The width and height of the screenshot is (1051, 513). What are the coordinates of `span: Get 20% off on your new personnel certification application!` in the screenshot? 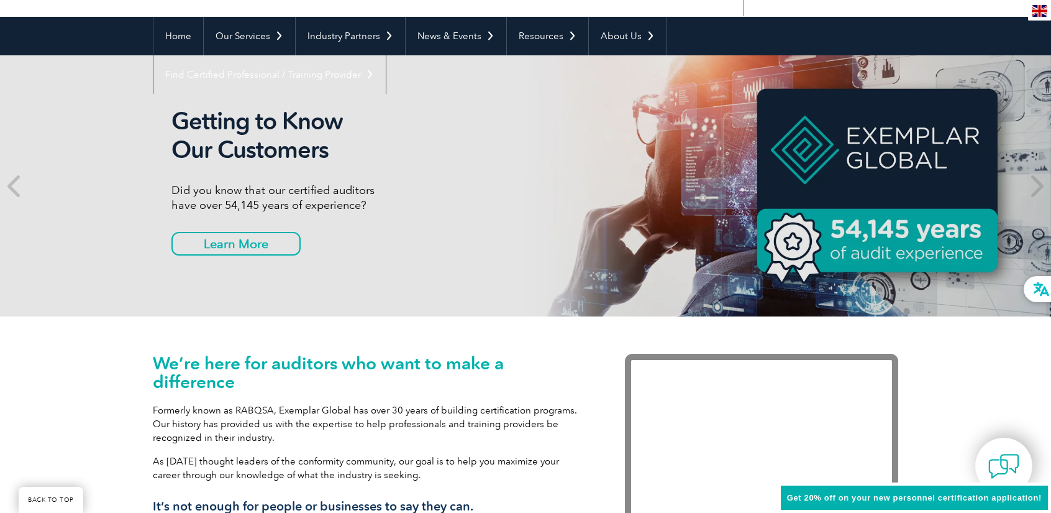 It's located at (915, 497).